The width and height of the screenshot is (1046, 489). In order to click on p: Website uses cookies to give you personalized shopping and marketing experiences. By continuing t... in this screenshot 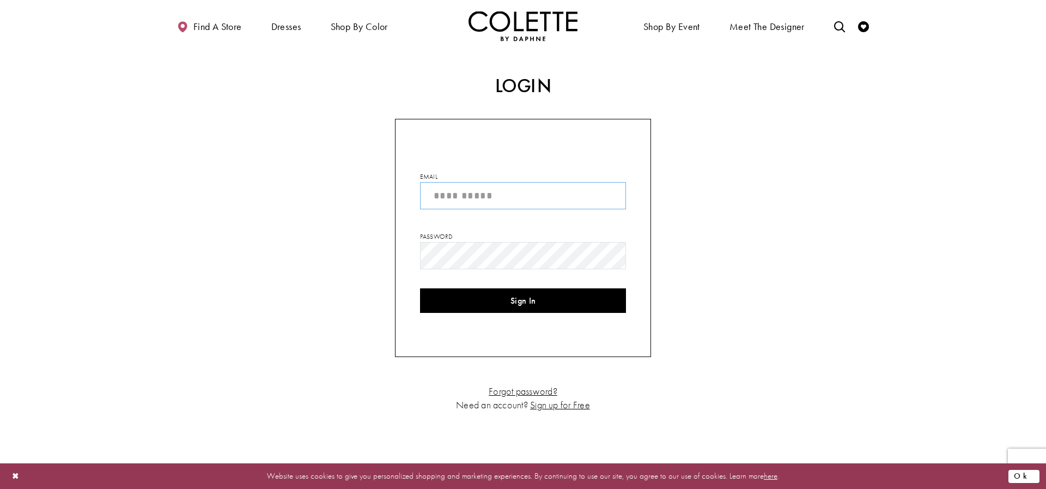, I will do `click(523, 475)`.